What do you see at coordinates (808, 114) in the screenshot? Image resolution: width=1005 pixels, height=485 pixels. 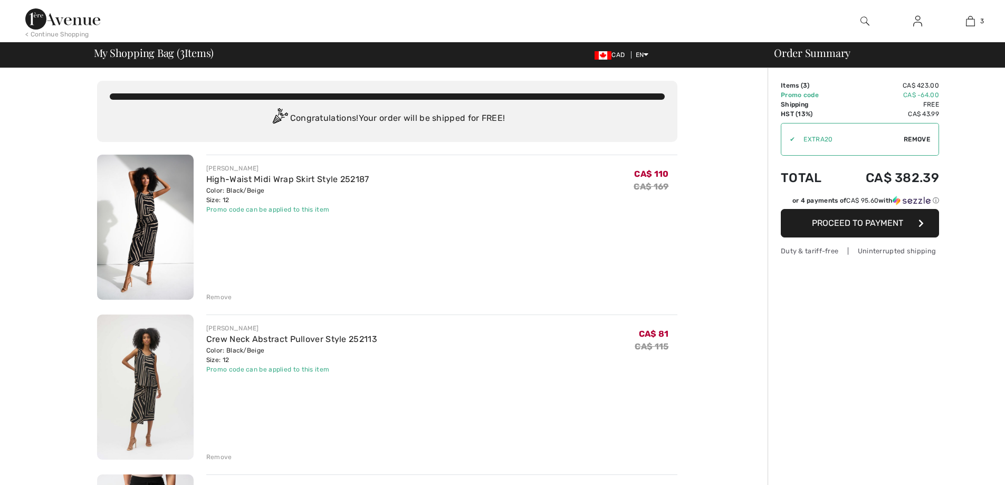 I see `td: HST (13%)` at bounding box center [808, 114].